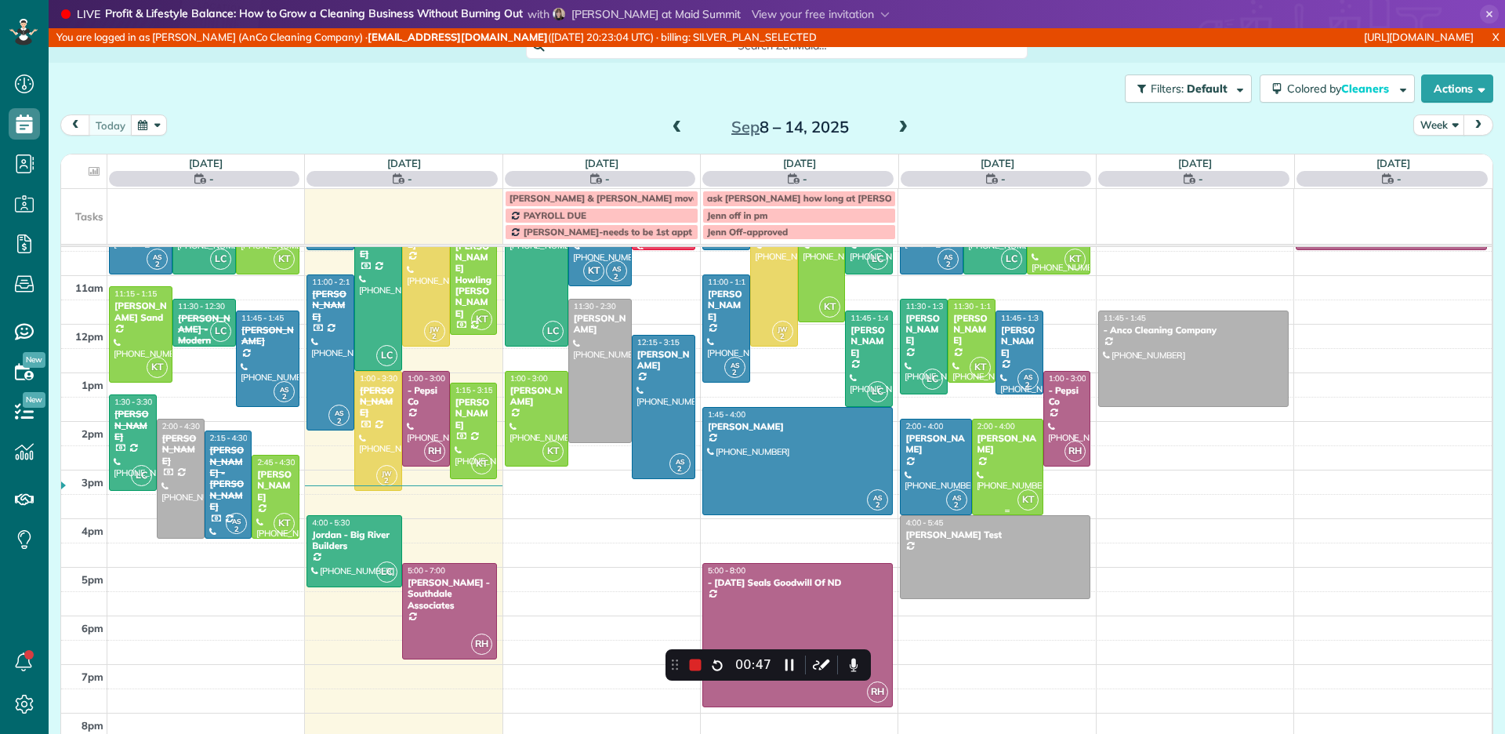 The height and width of the screenshot is (734, 1505). Describe the element at coordinates (1022, 318) in the screenshot. I see `span: 11:45 - 1:30` at that location.